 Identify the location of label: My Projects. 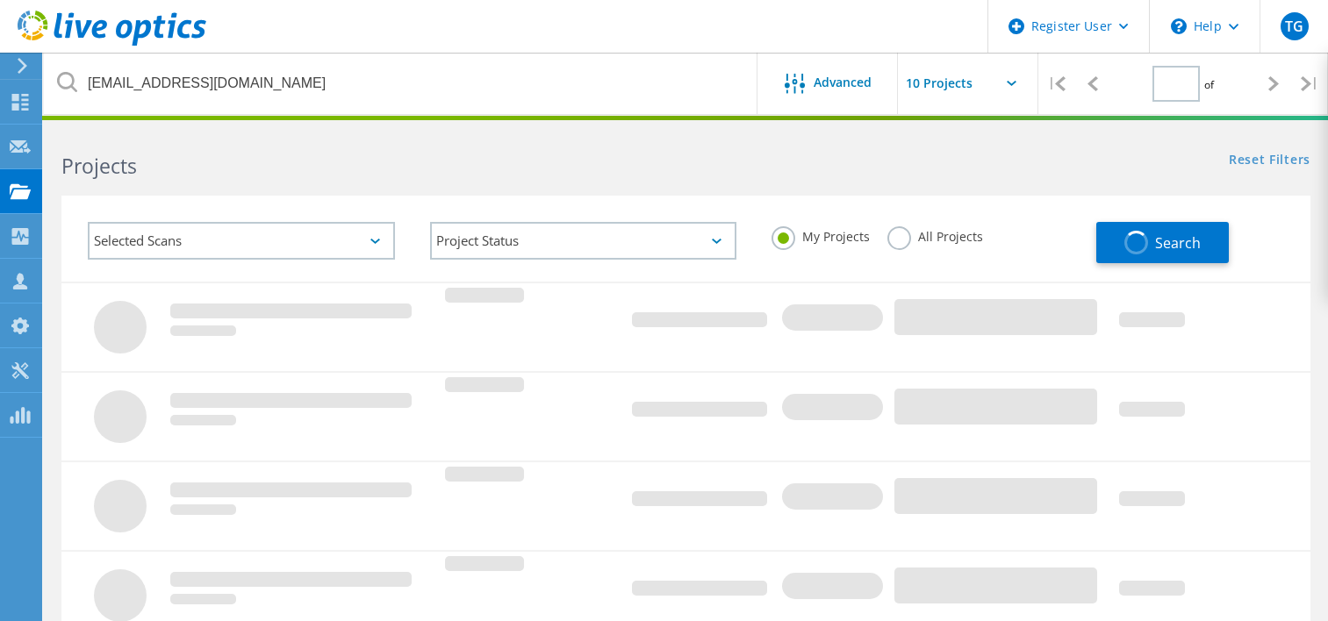
(820, 234).